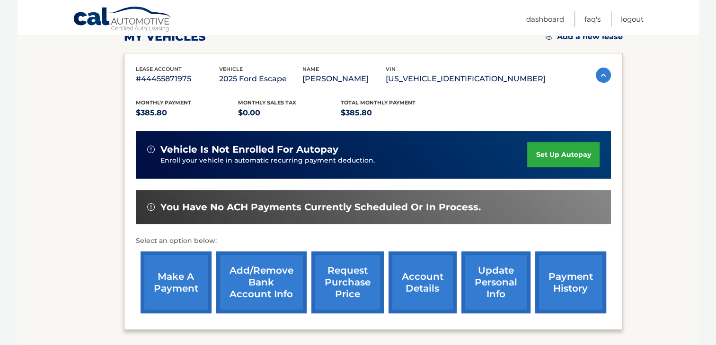 This screenshot has width=716, height=345. I want to click on p: #44455871975, so click(177, 79).